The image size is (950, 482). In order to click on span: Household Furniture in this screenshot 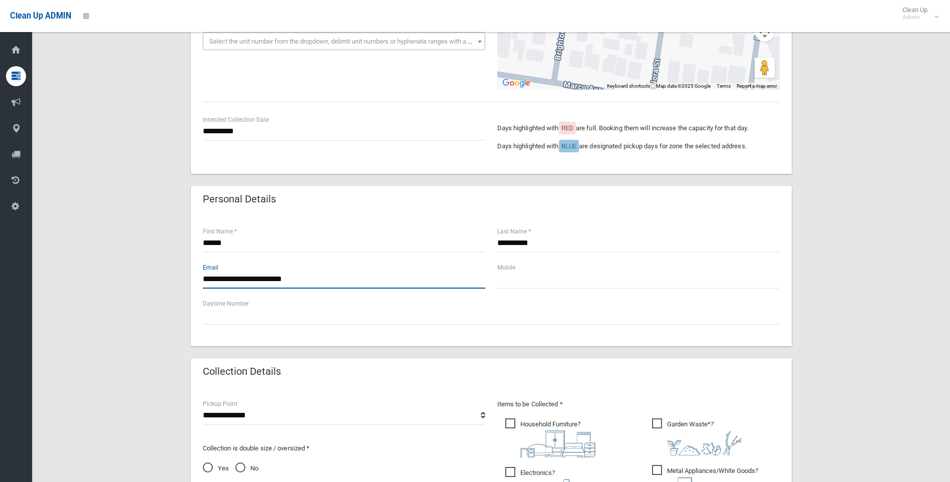, I will do `click(550, 438)`.